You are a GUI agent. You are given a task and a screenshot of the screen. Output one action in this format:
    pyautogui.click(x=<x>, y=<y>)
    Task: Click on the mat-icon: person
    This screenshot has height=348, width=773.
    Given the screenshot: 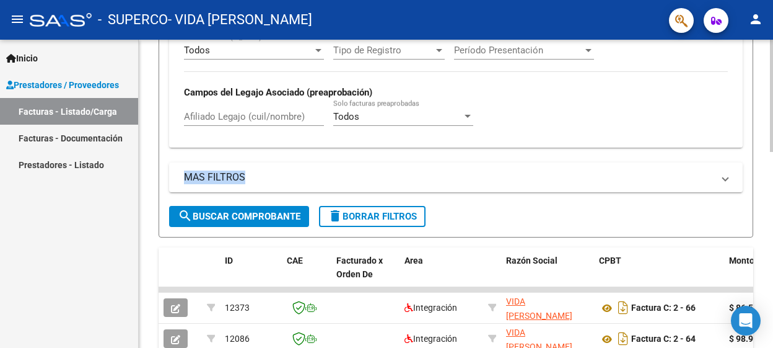 What is the action you would take?
    pyautogui.click(x=756, y=19)
    